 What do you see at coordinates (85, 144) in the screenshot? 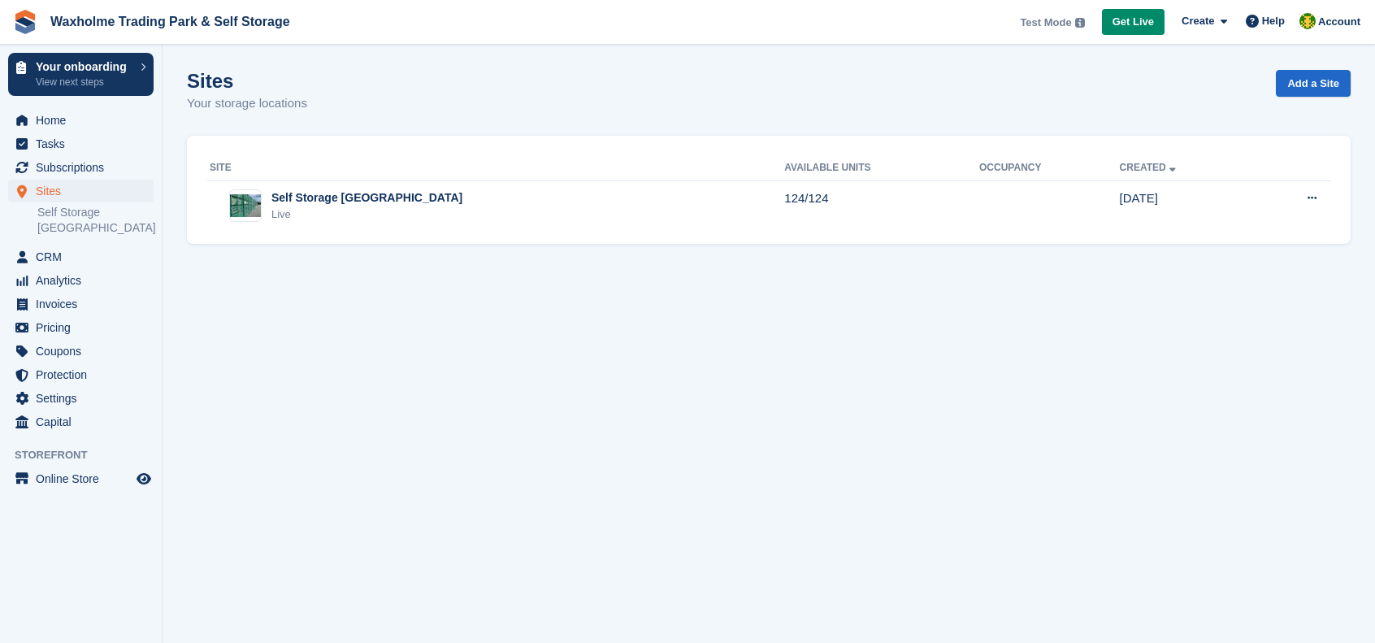
I see `span: Tasks` at bounding box center [85, 144].